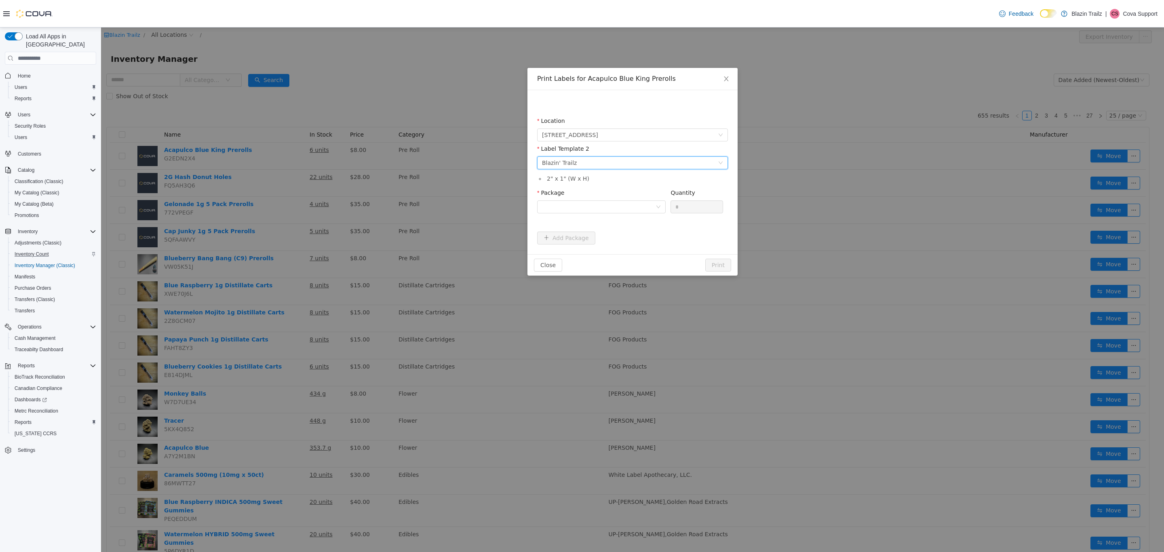  Describe the element at coordinates (34, 204) in the screenshot. I see `span: My Catalog (Beta)` at that location.